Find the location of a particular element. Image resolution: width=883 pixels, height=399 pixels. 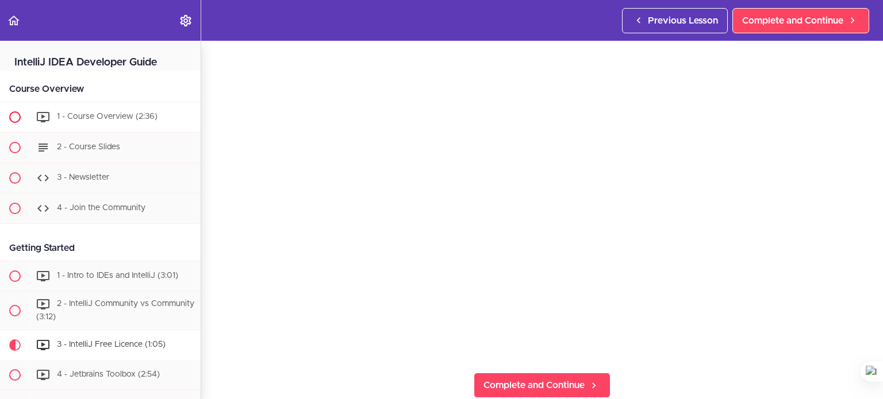

span: 1 - Intro to IDEs and IntelliJ (3:01) is located at coordinates (117, 276).